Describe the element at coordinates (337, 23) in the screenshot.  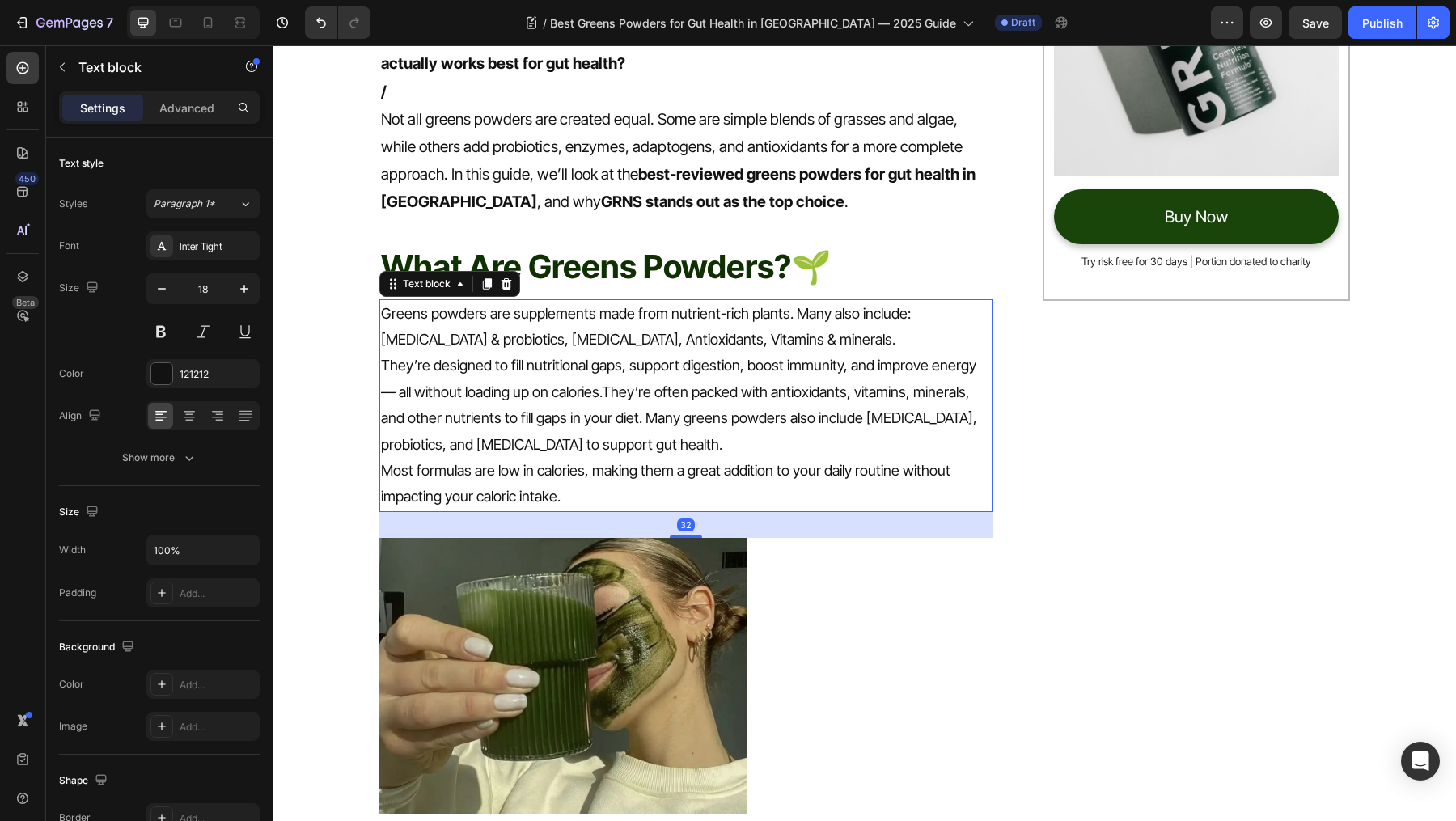
I see `div: Undo/Redo` at that location.